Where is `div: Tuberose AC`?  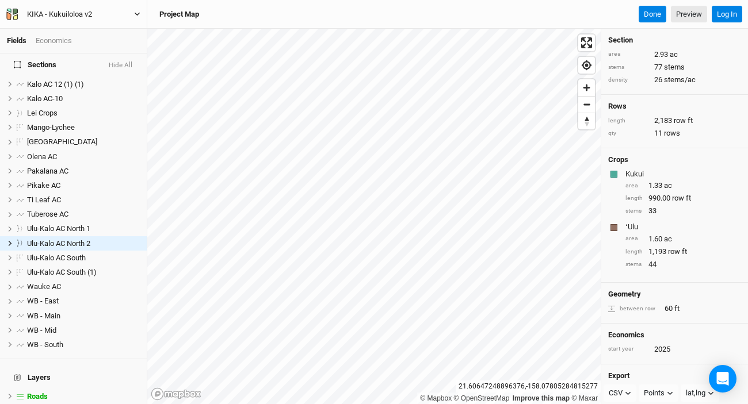 div: Tuberose AC is located at coordinates (83, 215).